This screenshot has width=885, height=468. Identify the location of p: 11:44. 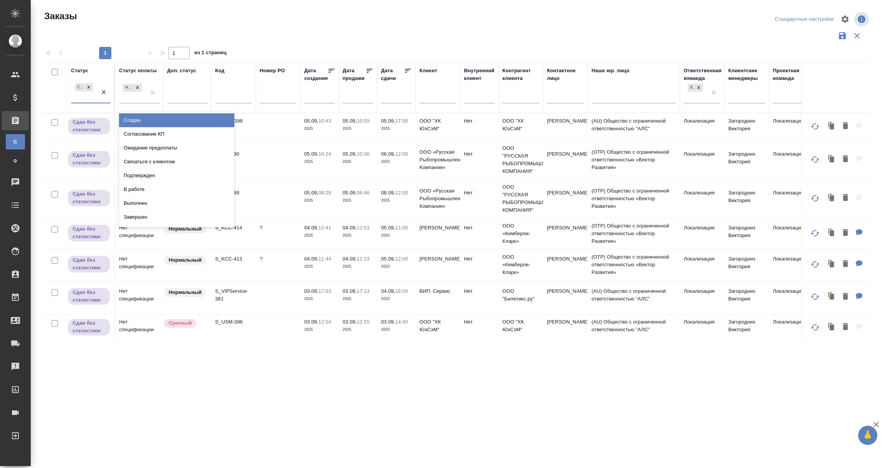
(325, 259).